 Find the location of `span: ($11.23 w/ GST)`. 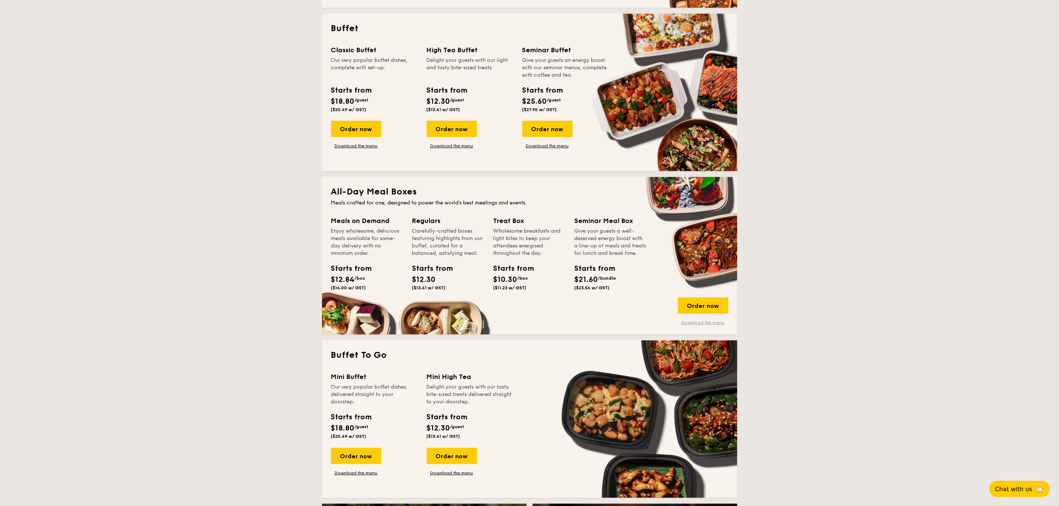

span: ($11.23 w/ GST) is located at coordinates (510, 288).